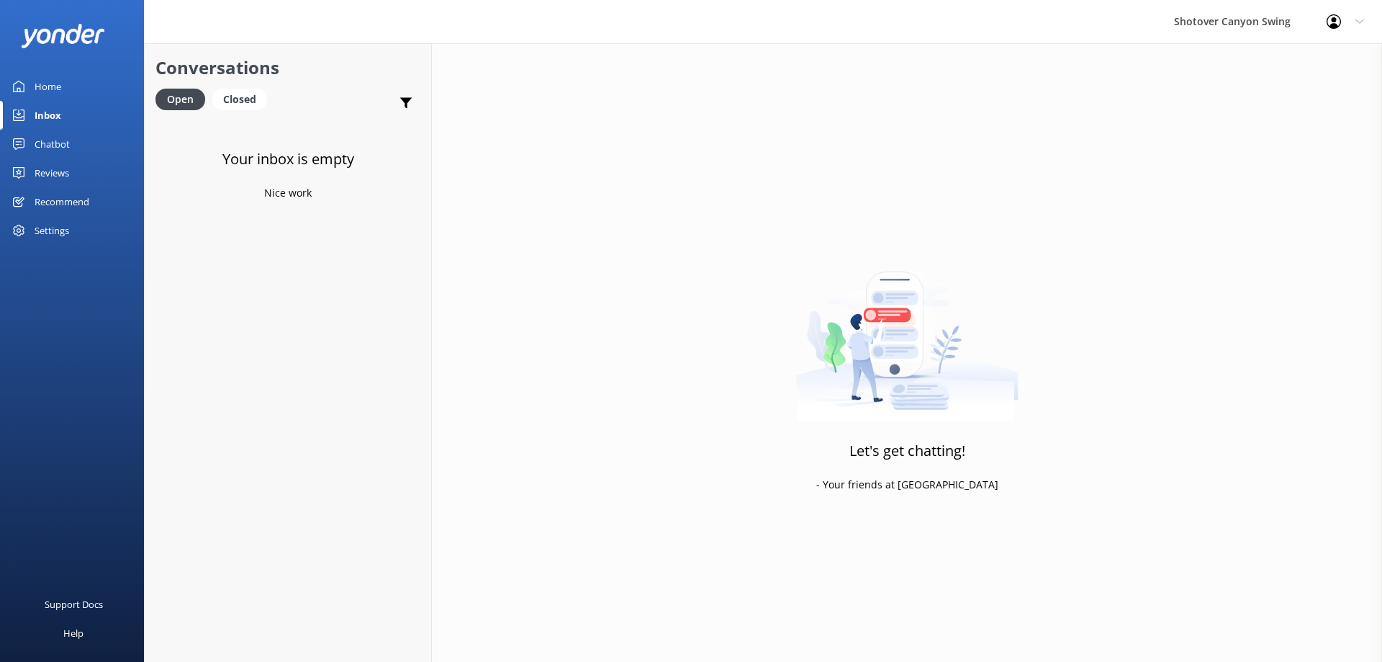 This screenshot has height=662, width=1382. Describe the element at coordinates (73, 604) in the screenshot. I see `div: Support Docs` at that location.